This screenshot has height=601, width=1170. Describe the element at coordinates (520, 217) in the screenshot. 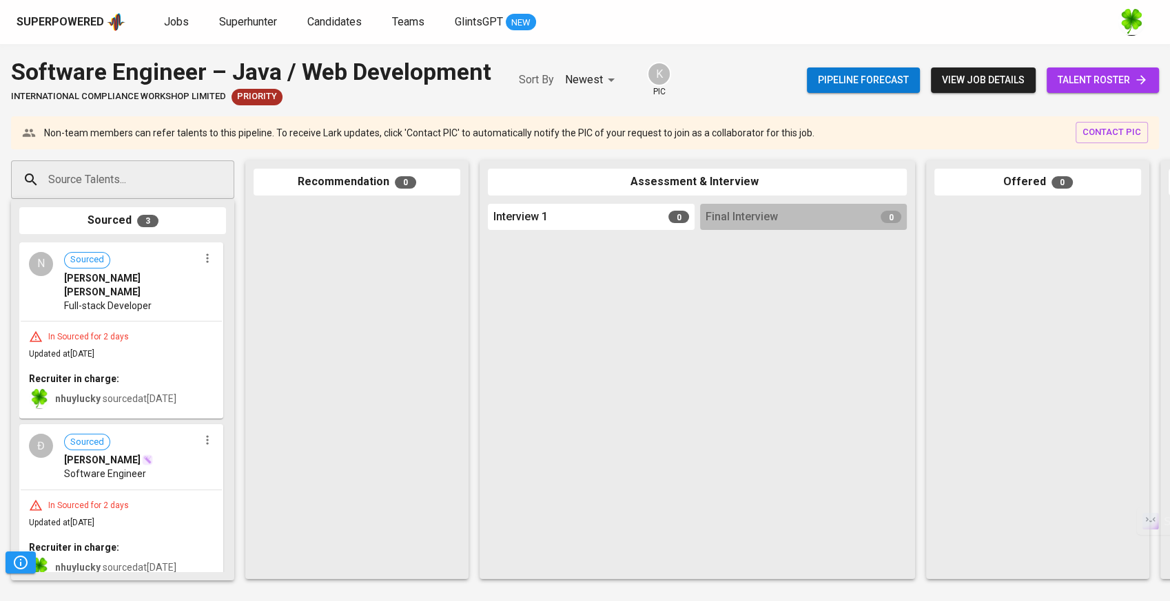

I see `span: Interview 1` at that location.